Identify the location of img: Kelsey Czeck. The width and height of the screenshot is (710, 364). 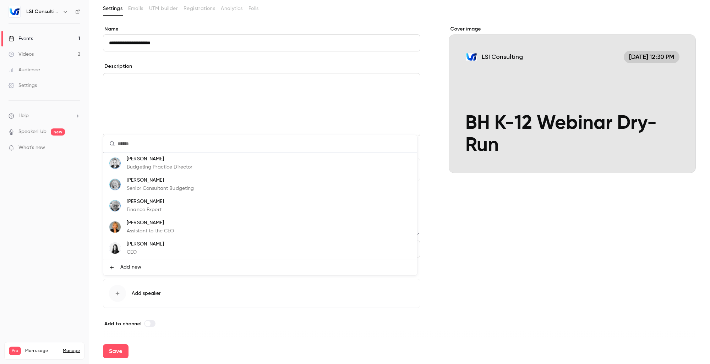
(115, 185).